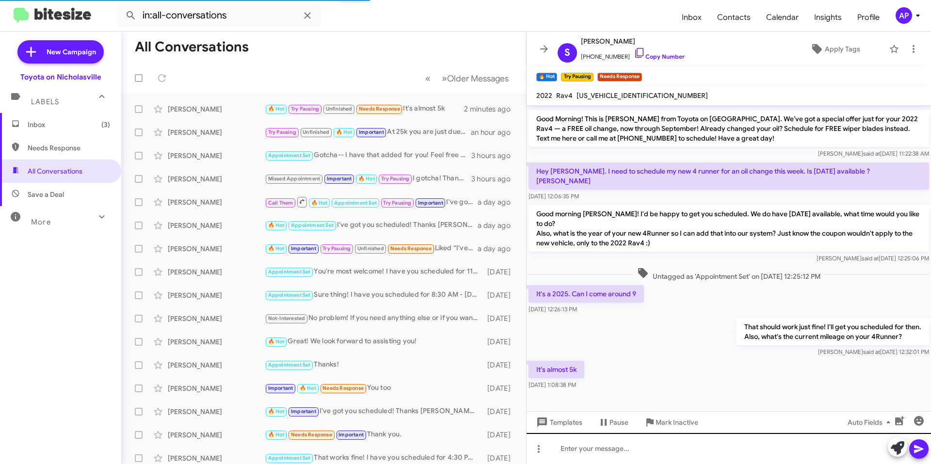  I want to click on small: Try Pausing, so click(577, 77).